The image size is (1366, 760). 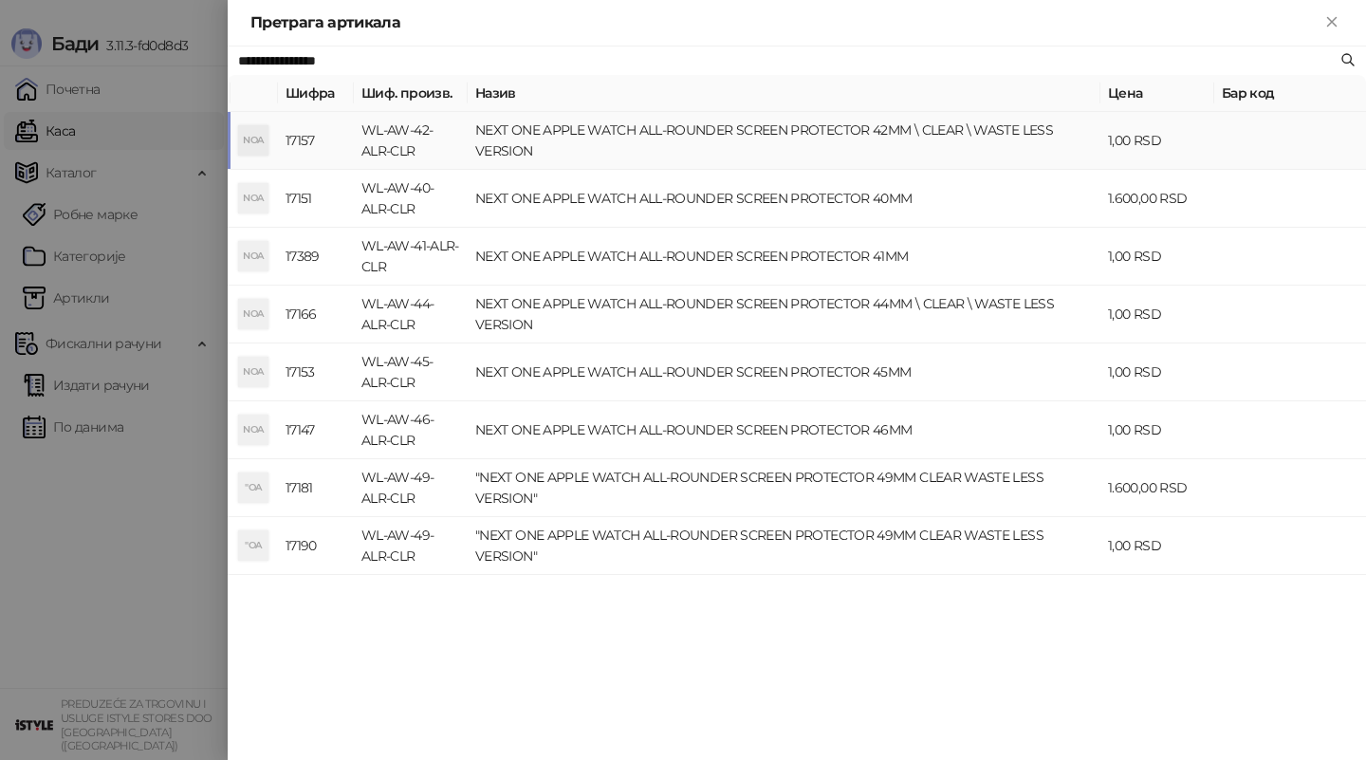 I want to click on td: 17389, so click(x=316, y=256).